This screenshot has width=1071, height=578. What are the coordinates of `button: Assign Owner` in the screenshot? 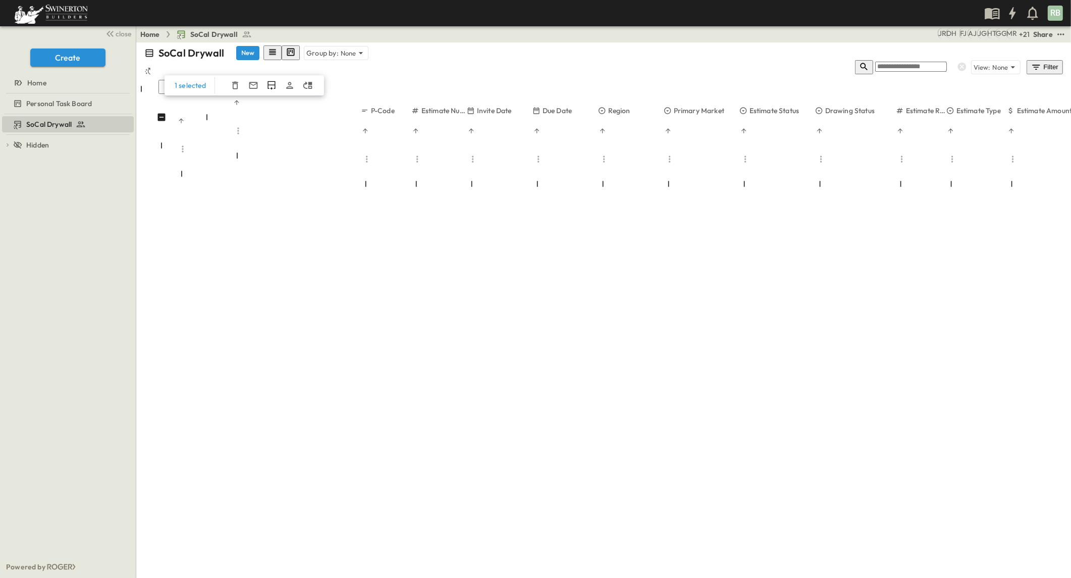 It's located at (290, 85).